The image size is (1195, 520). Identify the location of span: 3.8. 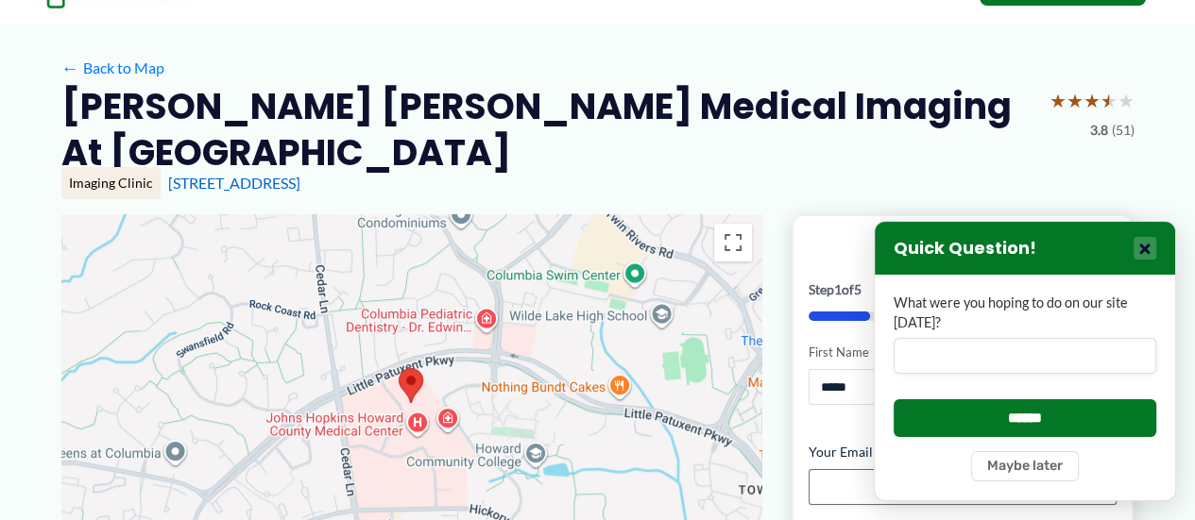
(1098, 130).